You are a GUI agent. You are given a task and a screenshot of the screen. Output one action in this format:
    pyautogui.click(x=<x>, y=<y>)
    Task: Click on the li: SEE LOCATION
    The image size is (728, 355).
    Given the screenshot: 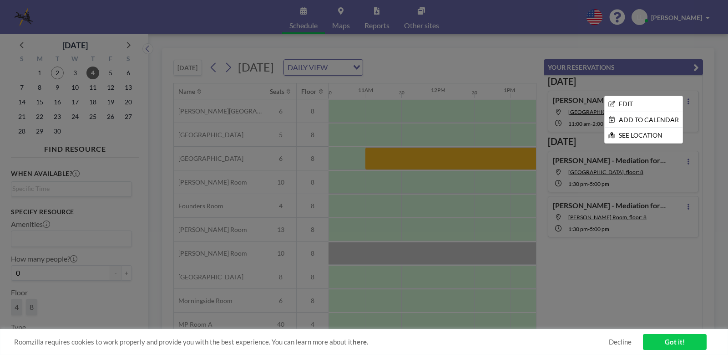 What is the action you would take?
    pyautogui.click(x=644, y=135)
    